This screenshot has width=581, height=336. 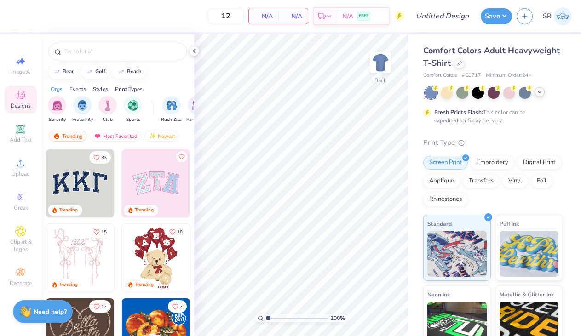 What do you see at coordinates (363, 16) in the screenshot?
I see `span: FREE` at bounding box center [363, 16].